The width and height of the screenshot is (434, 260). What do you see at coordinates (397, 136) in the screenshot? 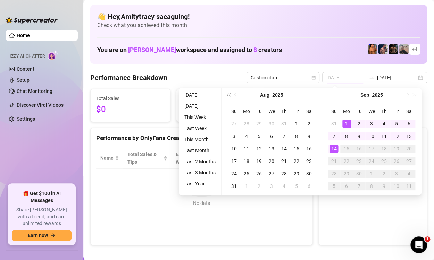
I see `td: 2025-09-12` at bounding box center [397, 136].